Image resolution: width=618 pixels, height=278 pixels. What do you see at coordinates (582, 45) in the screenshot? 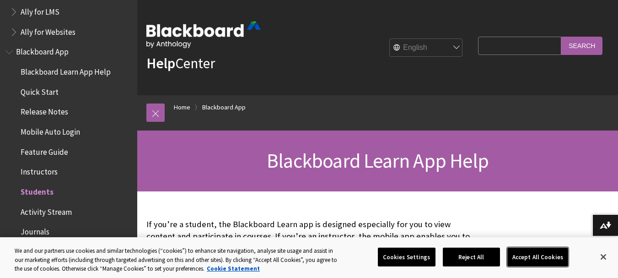
I see `input: Search` at bounding box center [582, 45].